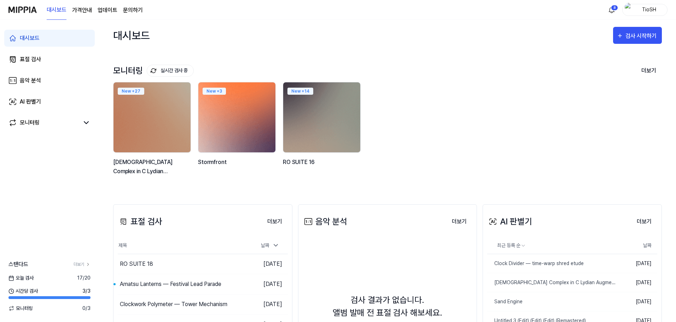 The image size is (676, 322). I want to click on img: monitoring Icon, so click(154, 71).